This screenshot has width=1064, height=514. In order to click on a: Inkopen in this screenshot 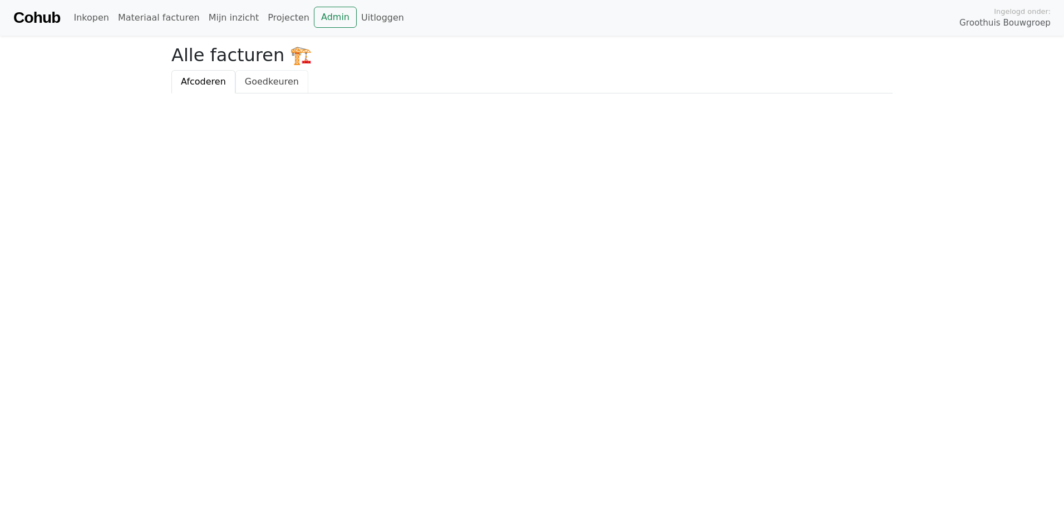, I will do `click(91, 18)`.